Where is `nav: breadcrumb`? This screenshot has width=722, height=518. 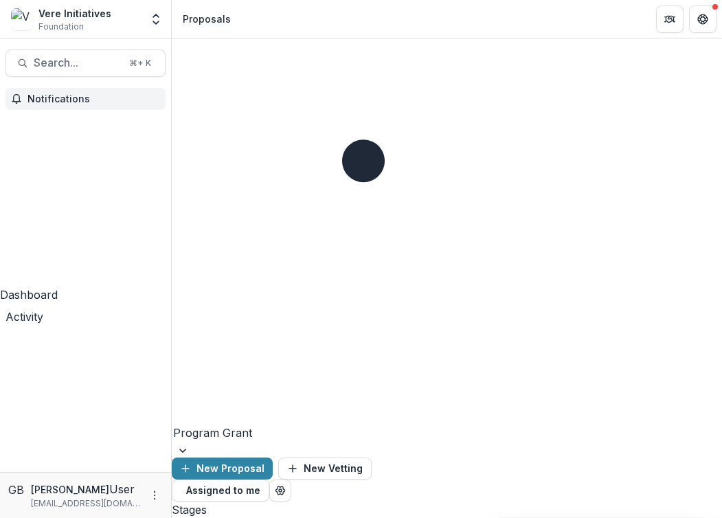 nav: breadcrumb is located at coordinates (207, 19).